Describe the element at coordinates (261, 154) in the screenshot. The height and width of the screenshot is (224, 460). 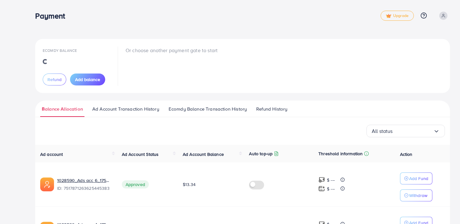
I see `p: Auto top-up` at that location.